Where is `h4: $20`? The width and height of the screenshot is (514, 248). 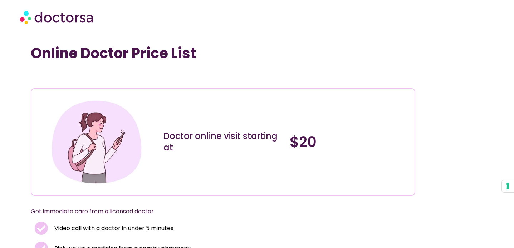
h4: $20 is located at coordinates (350, 142).